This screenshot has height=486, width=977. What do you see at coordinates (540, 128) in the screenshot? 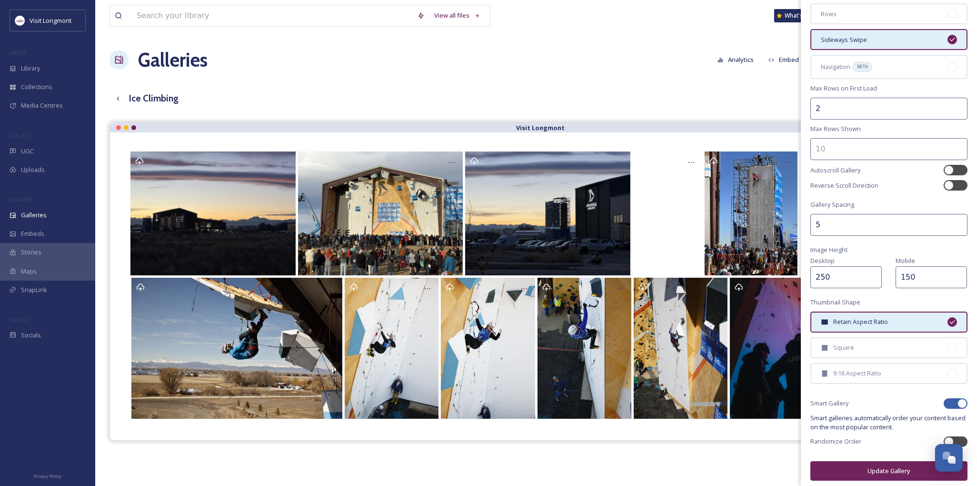
I see `strong: Visit Longmont` at bounding box center [540, 128].